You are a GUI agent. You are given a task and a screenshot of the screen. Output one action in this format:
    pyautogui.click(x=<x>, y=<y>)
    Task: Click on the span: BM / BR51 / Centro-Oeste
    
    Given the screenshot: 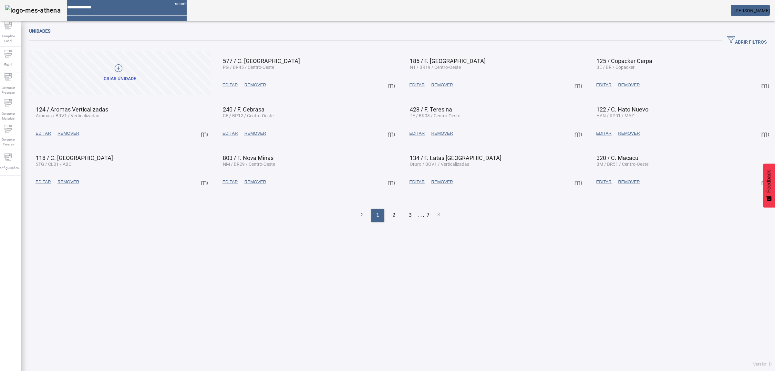 What is the action you would take?
    pyautogui.click(x=622, y=164)
    